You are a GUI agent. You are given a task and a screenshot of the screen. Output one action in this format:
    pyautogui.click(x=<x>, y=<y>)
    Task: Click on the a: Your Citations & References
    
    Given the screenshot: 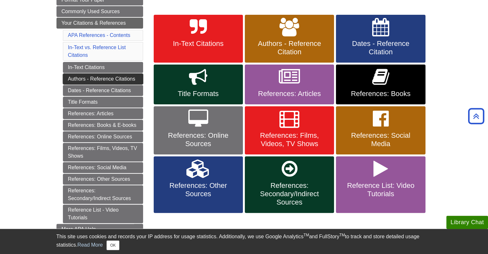 What is the action you would take?
    pyautogui.click(x=100, y=23)
    